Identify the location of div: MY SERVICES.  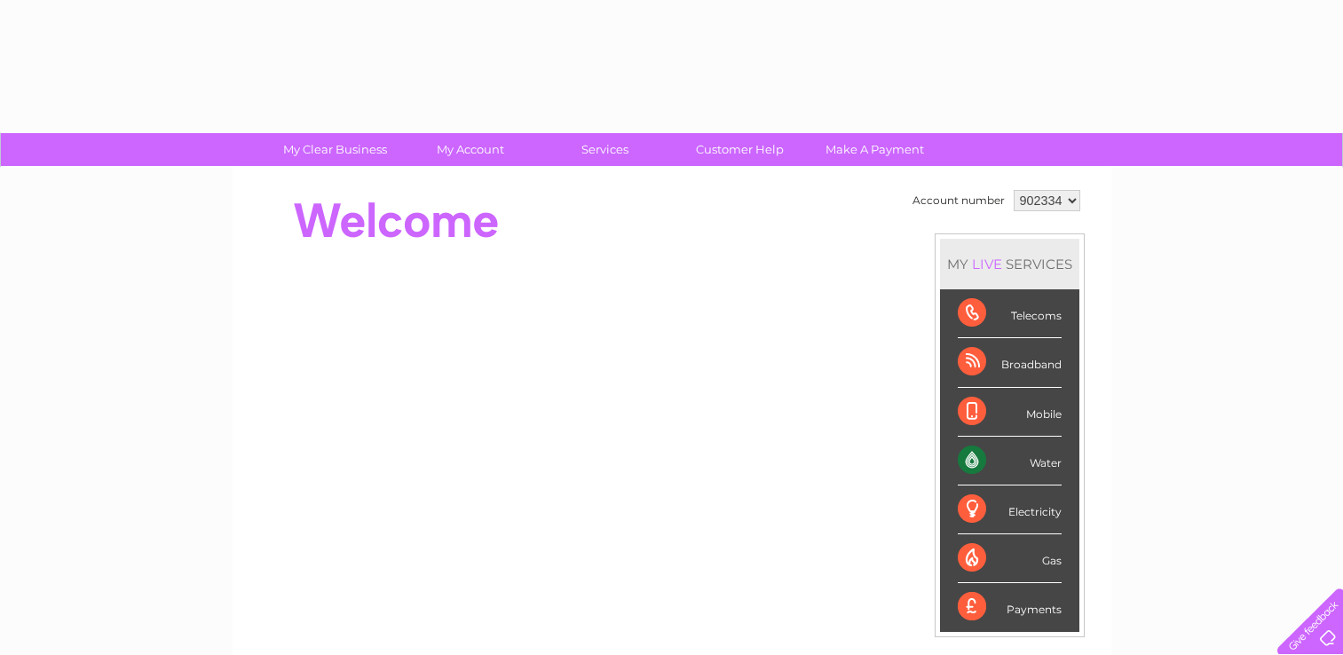
(1009, 264).